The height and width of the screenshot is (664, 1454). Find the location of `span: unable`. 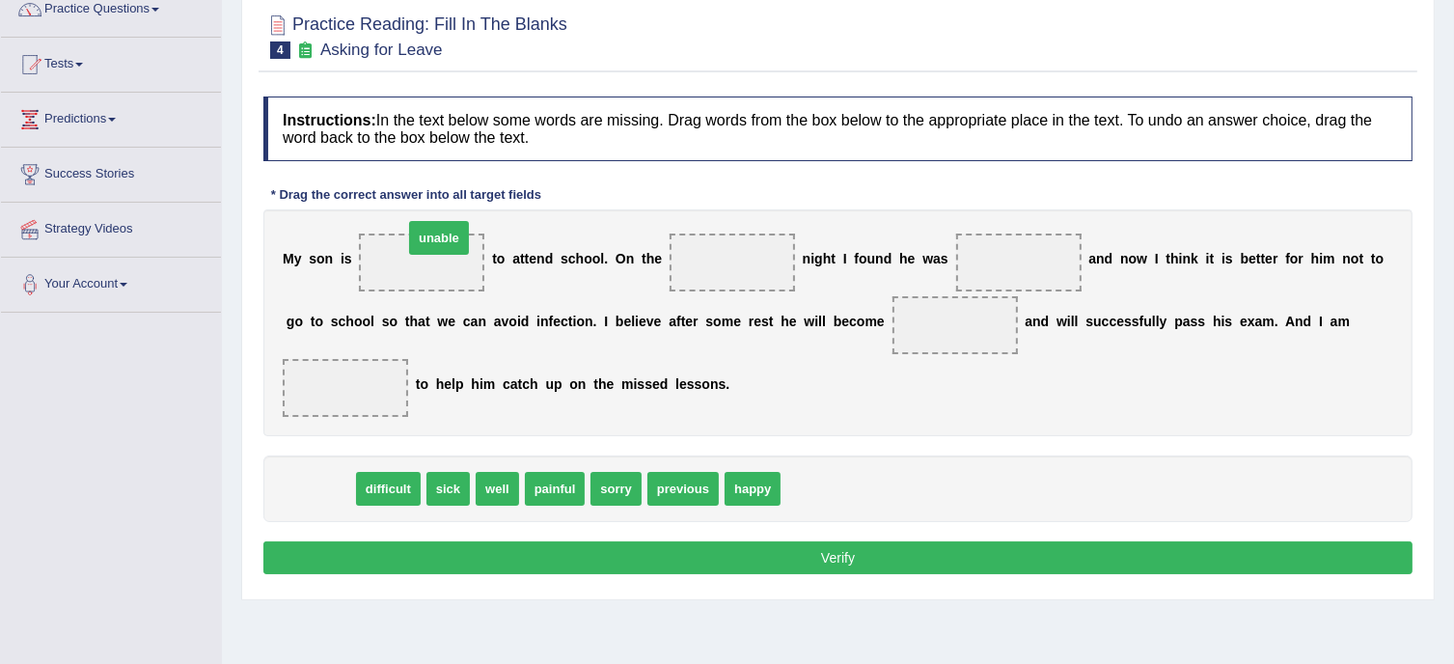

span: unable is located at coordinates (439, 237).